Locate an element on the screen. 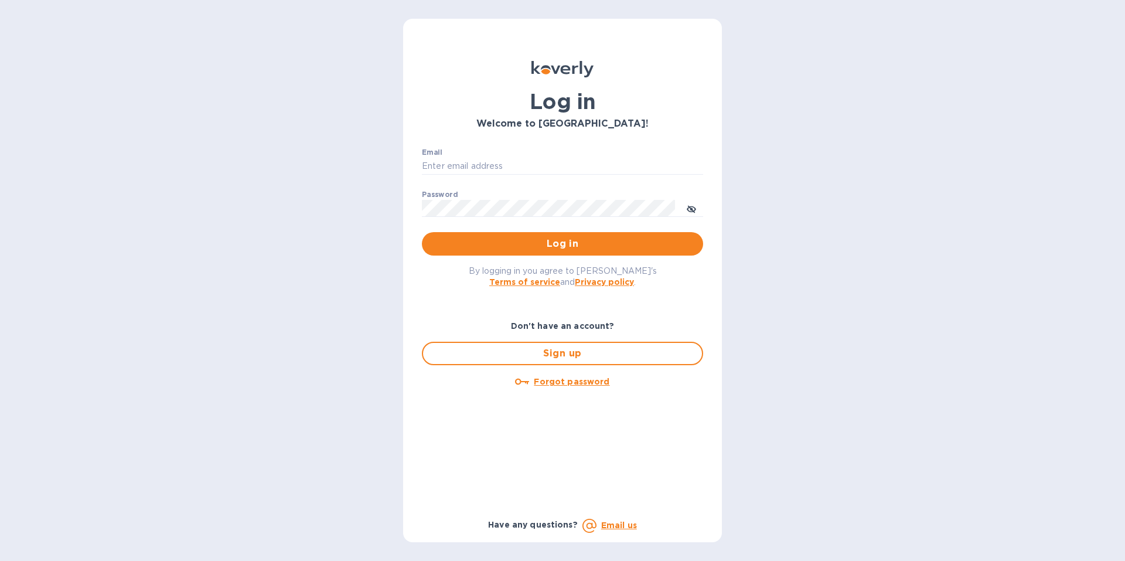 This screenshot has height=561, width=1125. label: Email is located at coordinates (432, 152).